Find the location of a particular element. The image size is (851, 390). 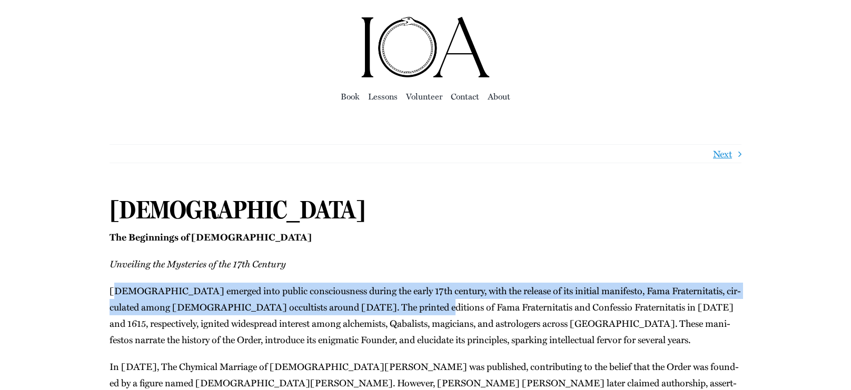

nav: Main is located at coordinates (426, 96).